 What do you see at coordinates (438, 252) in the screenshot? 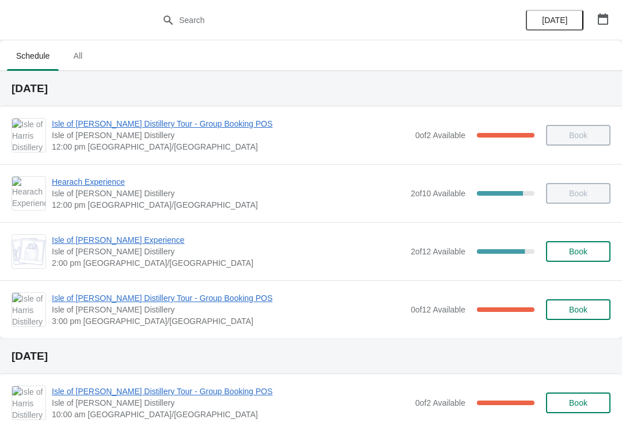
I see `span: 2 of 12 Available` at bounding box center [438, 252].